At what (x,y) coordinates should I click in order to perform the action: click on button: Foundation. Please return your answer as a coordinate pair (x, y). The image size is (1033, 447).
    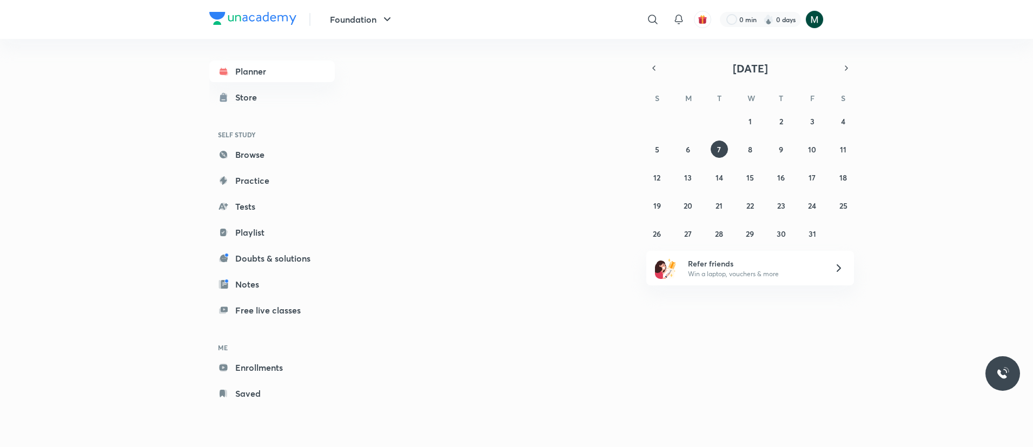
    Looking at the image, I should click on (362, 19).